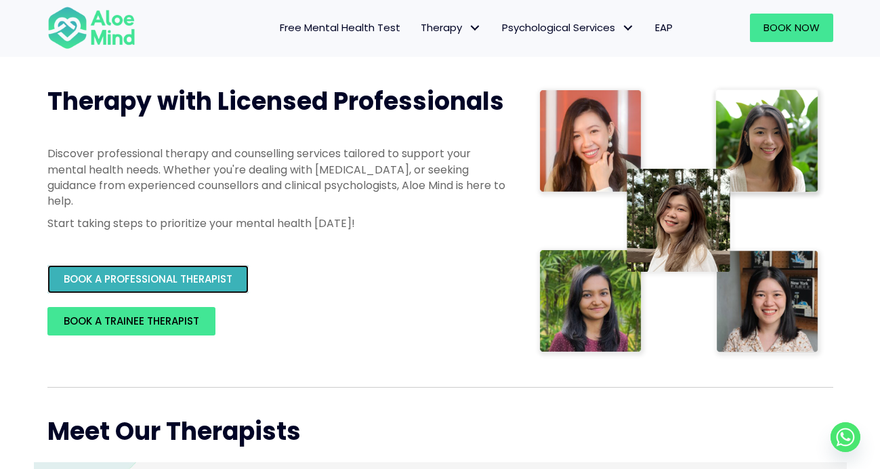  I want to click on span: Psychological Services, so click(569, 27).